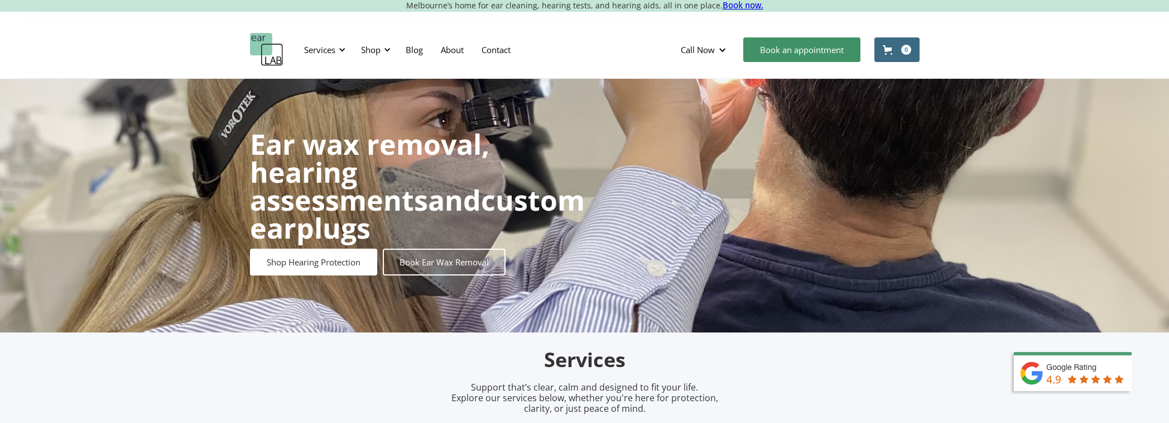 The height and width of the screenshot is (423, 1169). What do you see at coordinates (417, 214) in the screenshot?
I see `strong: custom earplugs` at bounding box center [417, 214].